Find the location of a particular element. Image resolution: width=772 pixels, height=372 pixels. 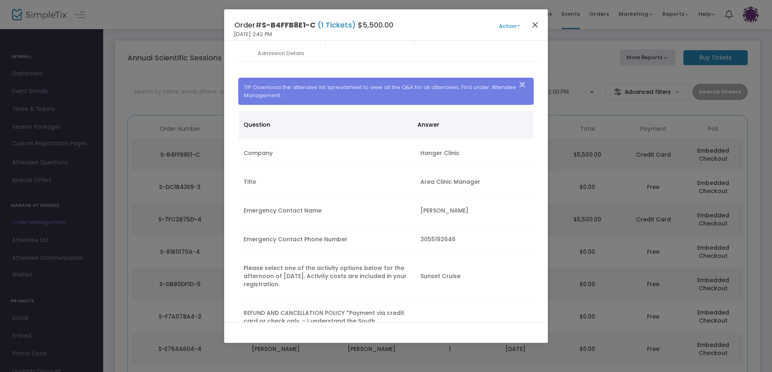

th: Answer is located at coordinates (471, 125).